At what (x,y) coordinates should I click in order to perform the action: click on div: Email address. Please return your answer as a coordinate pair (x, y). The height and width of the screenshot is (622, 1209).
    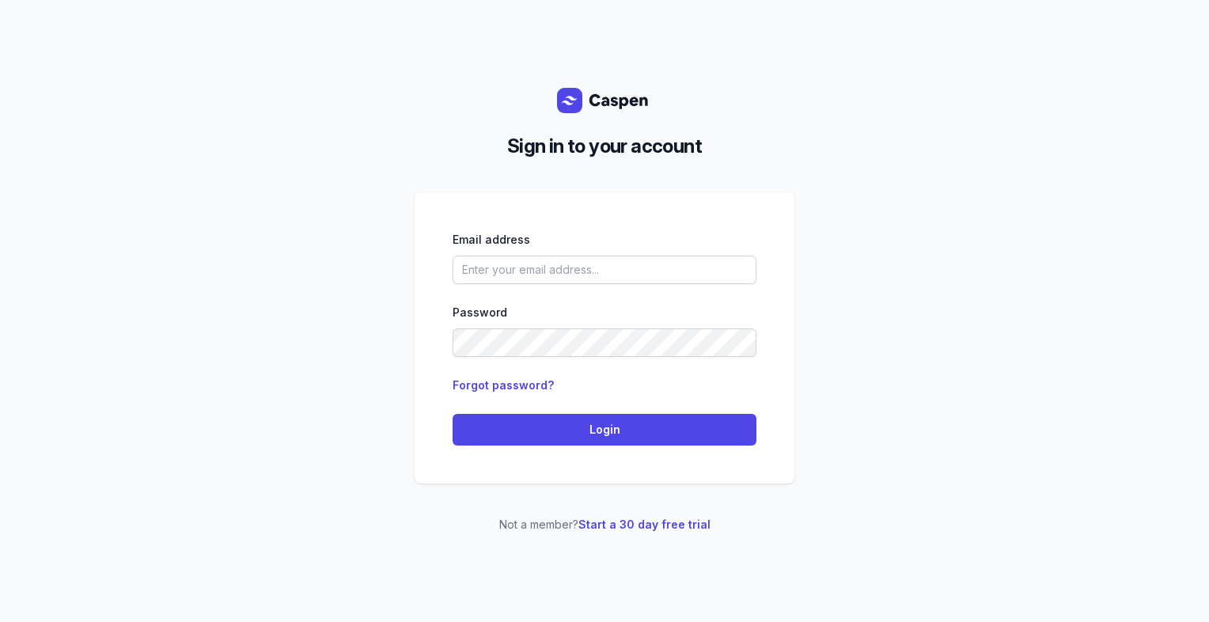
    Looking at the image, I should click on (604, 240).